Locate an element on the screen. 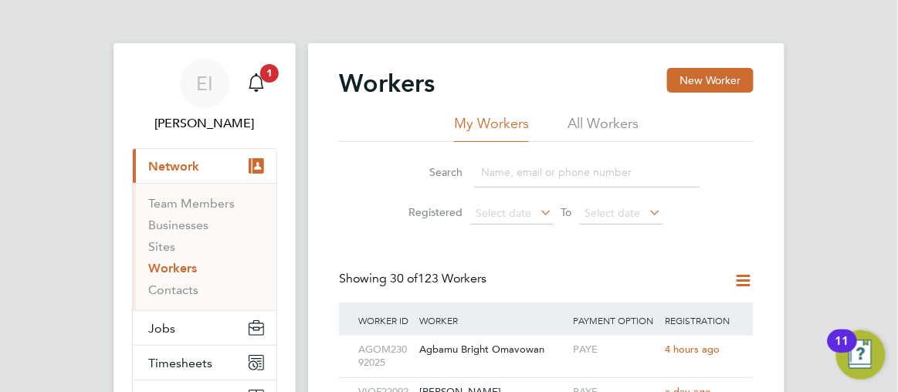 The height and width of the screenshot is (392, 898). button: Network is located at coordinates (205, 166).